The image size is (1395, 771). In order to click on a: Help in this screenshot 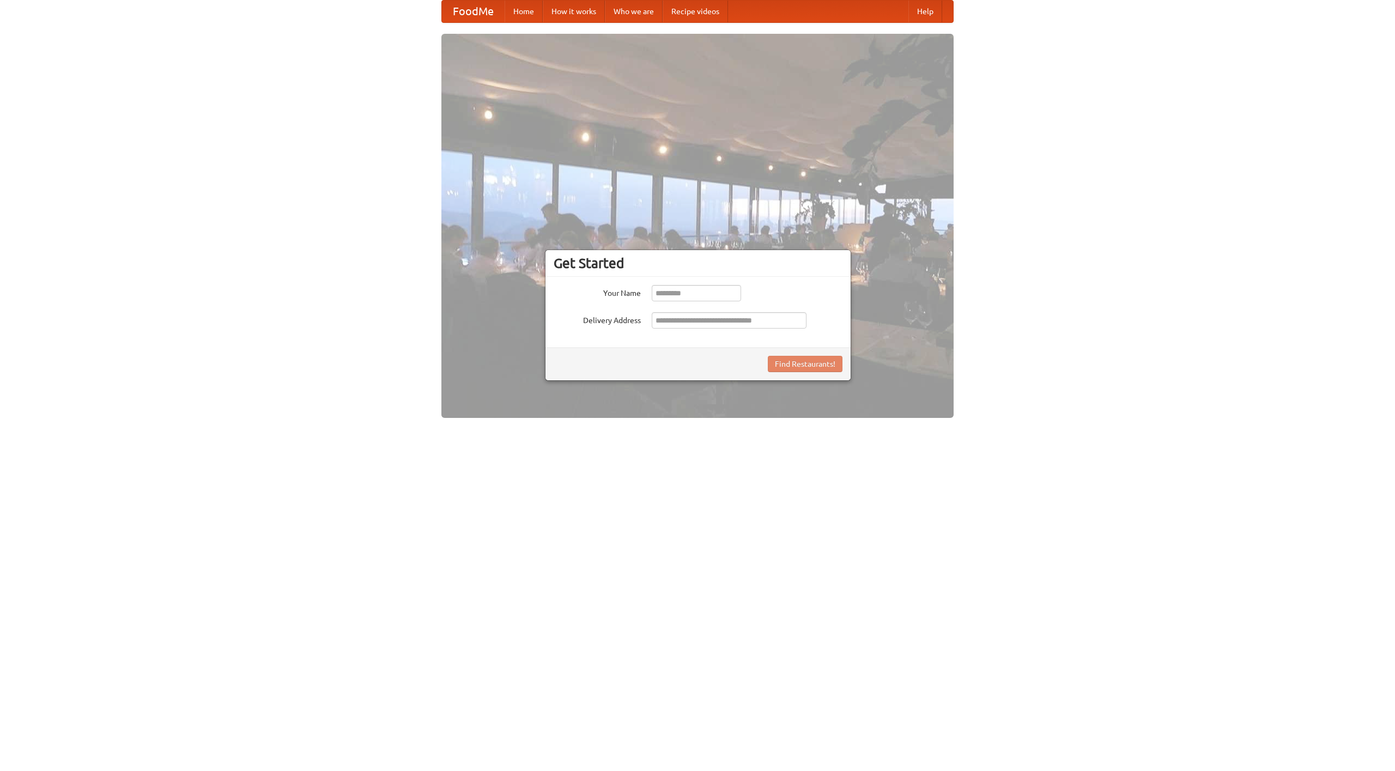, I will do `click(925, 11)`.